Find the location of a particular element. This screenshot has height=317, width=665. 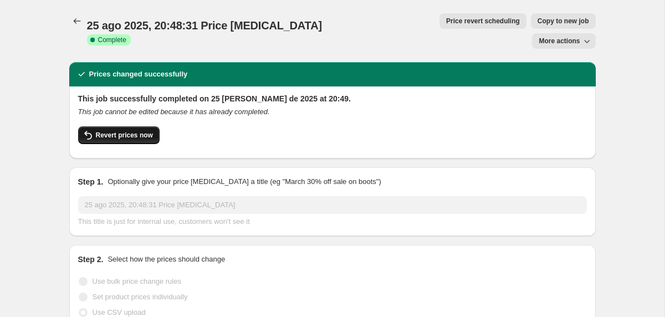

p: Select how the prices should change is located at coordinates (166, 259).